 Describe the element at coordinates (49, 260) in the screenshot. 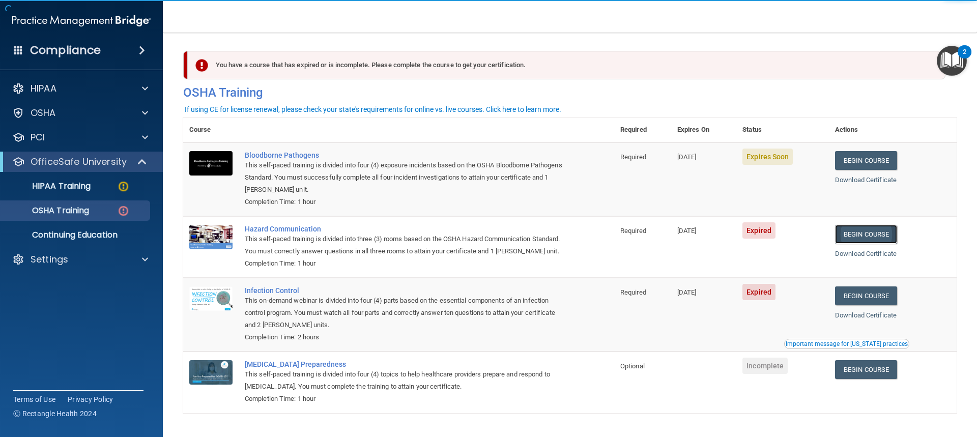

I see `p: Settings` at that location.